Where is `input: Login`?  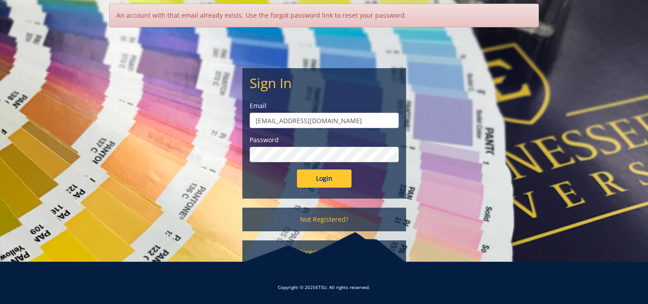 input: Login is located at coordinates (324, 179).